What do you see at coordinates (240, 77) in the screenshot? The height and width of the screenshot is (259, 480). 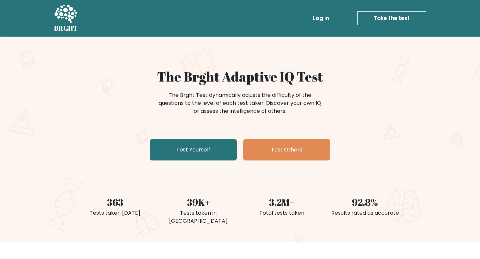 I see `h1: The Brght Adaptive IQ Test` at bounding box center [240, 77].